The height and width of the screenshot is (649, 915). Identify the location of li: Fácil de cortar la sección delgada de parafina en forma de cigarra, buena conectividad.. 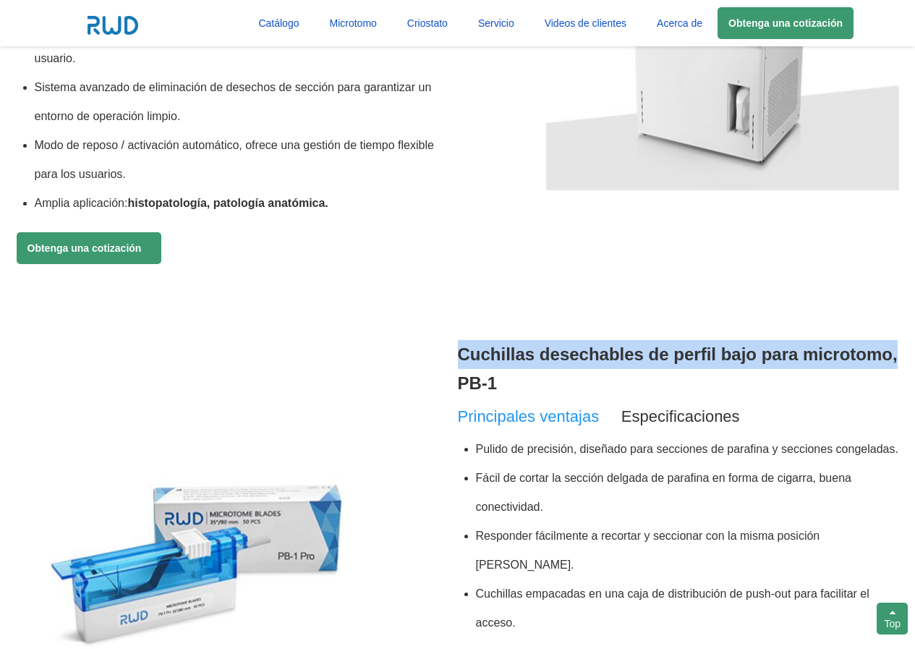
(687, 493).